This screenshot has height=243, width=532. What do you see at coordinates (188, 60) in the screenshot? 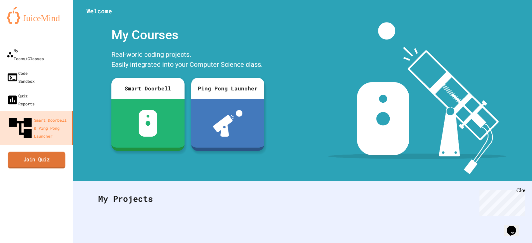
I see `div: Real-world coding projects. Easily integrated into your Computer Science class.` at bounding box center [188, 60].